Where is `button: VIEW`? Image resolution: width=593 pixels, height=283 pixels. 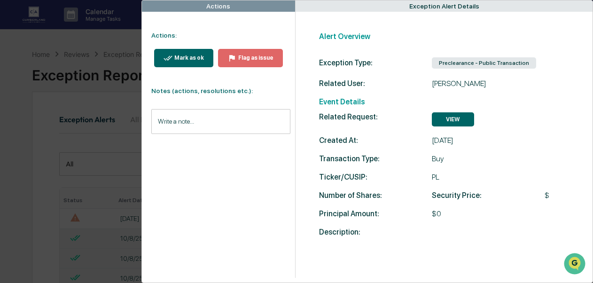
button: VIEW is located at coordinates (453, 119).